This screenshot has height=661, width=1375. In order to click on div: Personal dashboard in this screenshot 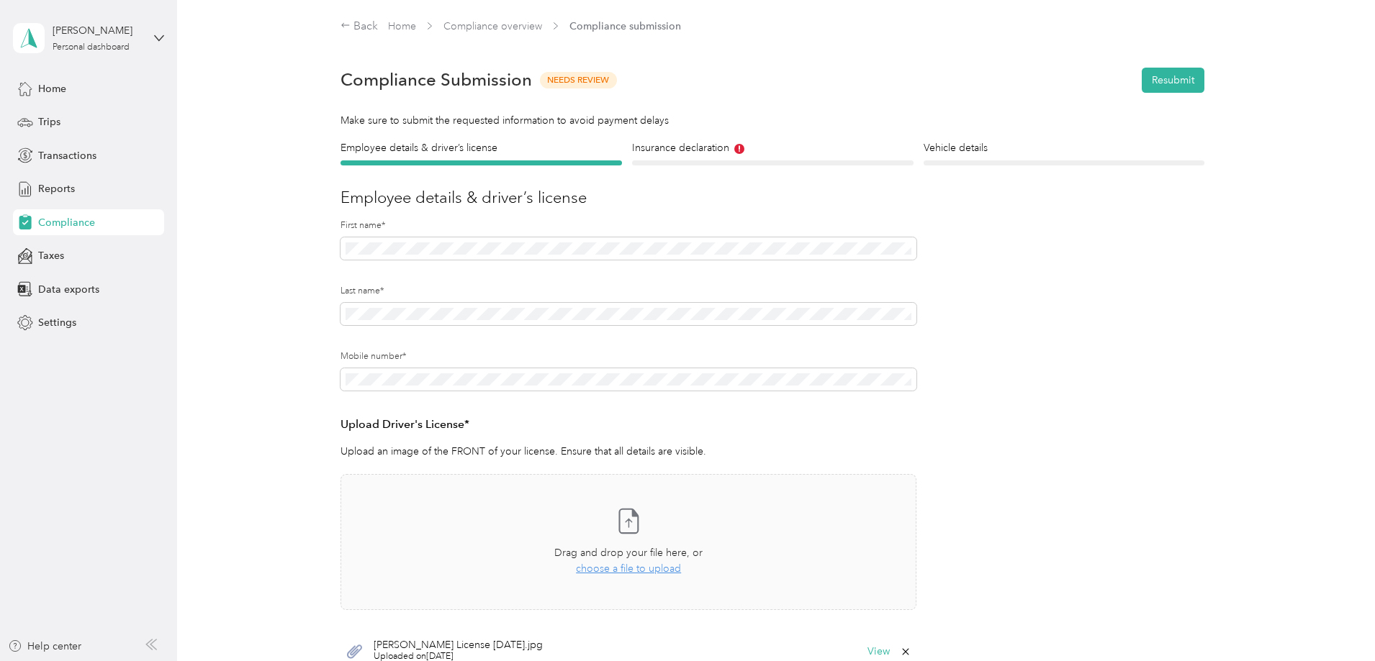, I will do `click(91, 48)`.